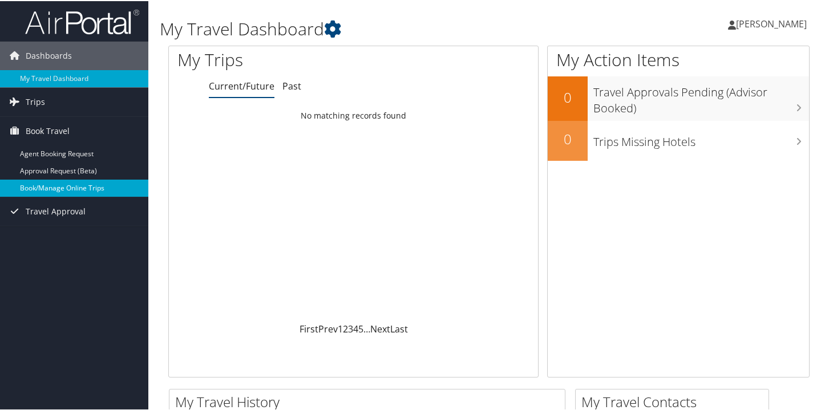 The height and width of the screenshot is (410, 825). I want to click on a: Current/Future, so click(241, 85).